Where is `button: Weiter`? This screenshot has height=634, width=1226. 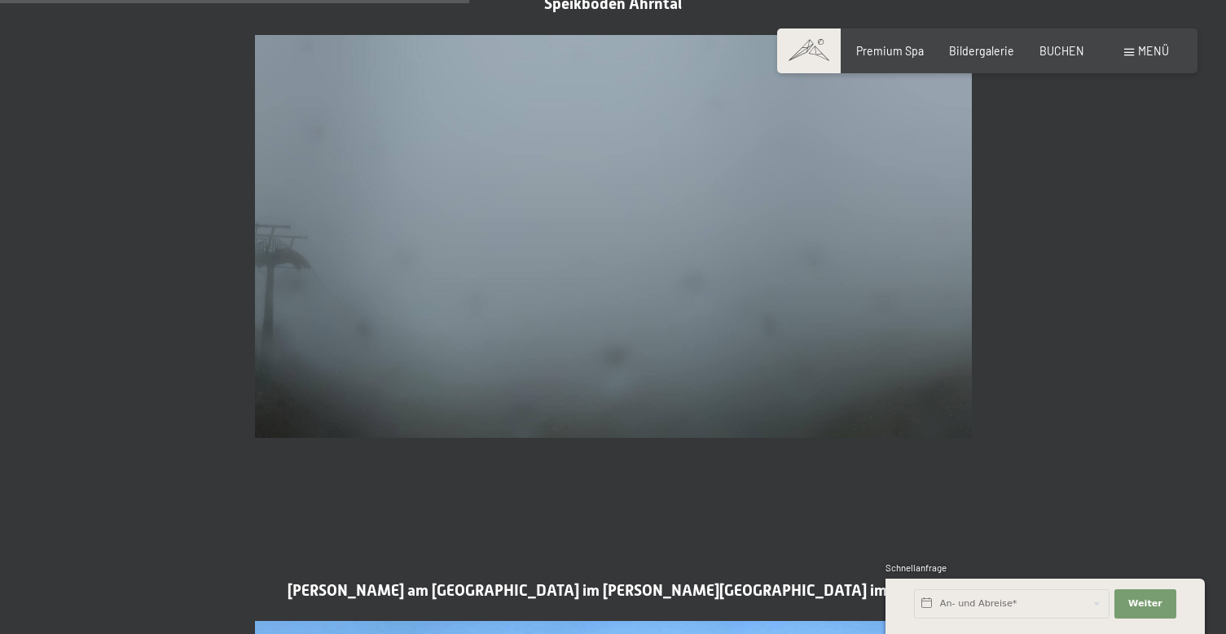 button: Weiter is located at coordinates (1145, 604).